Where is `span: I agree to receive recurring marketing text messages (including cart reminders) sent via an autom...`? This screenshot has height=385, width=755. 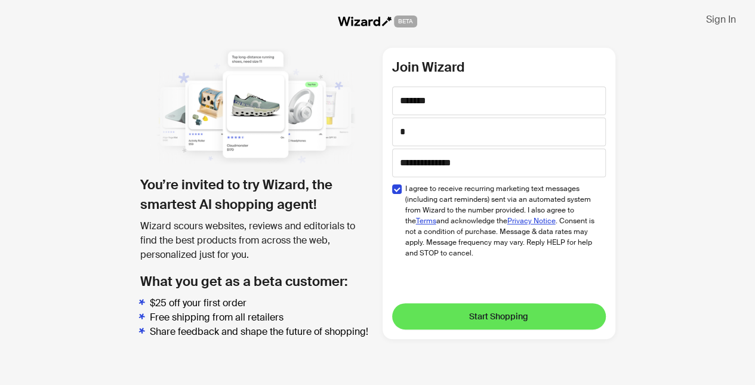
span: I agree to receive recurring marketing text messages (including cart reminders) sent via an autom... is located at coordinates (501, 221).